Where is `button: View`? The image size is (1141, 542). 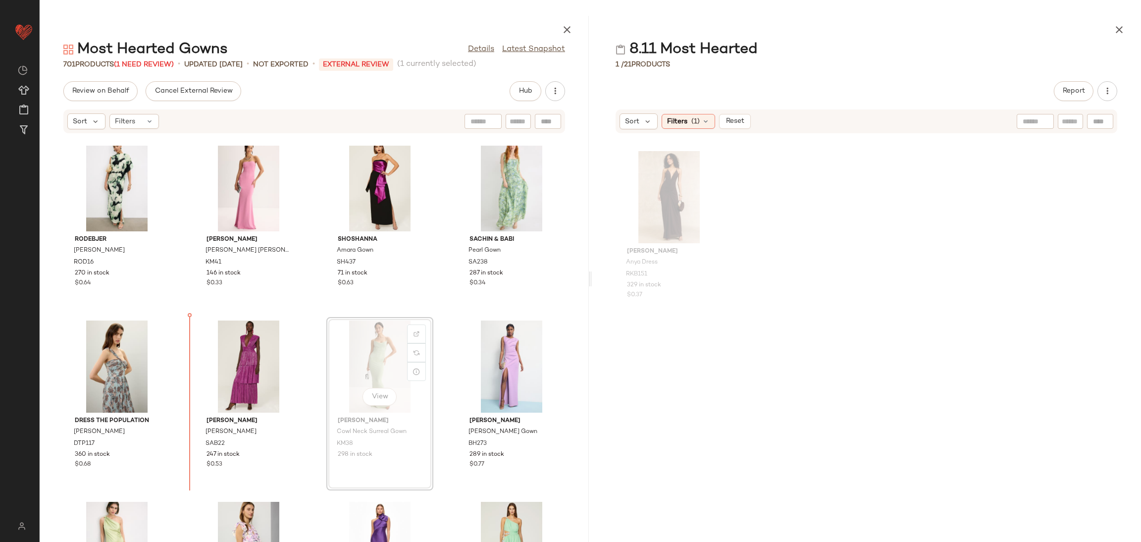
button: View is located at coordinates (379, 397).